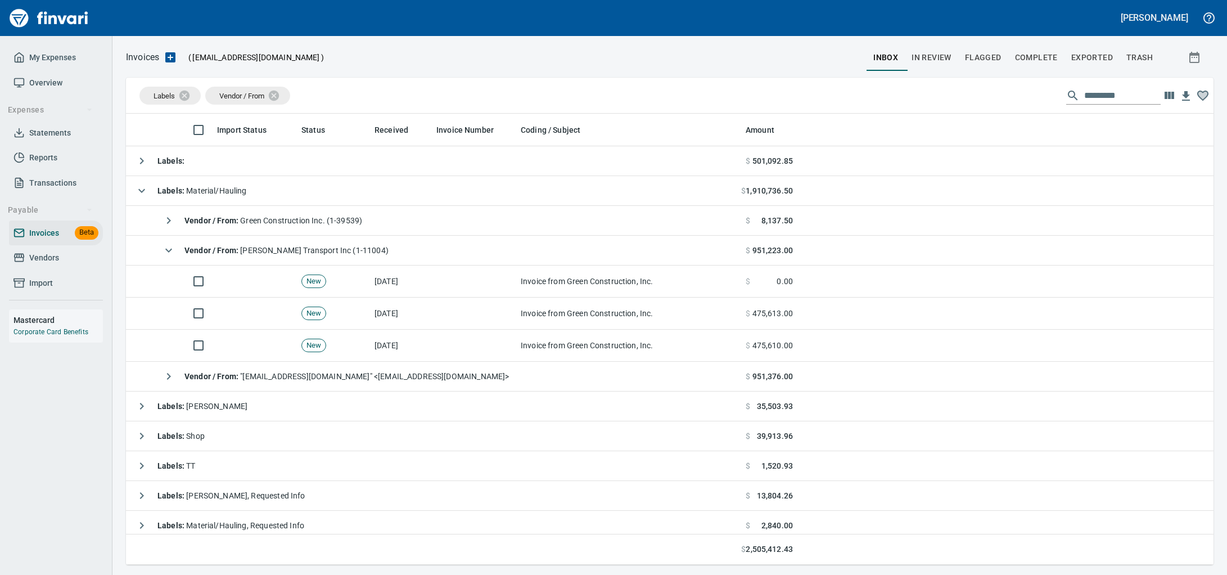 The height and width of the screenshot is (575, 1227). What do you see at coordinates (1186, 96) in the screenshot?
I see `button: Download table` at bounding box center [1186, 96].